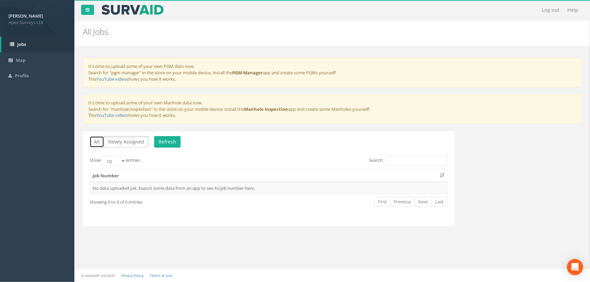 The height and width of the screenshot is (282, 590). What do you see at coordinates (408, 161) in the screenshot?
I see `label: Search:` at bounding box center [408, 161].